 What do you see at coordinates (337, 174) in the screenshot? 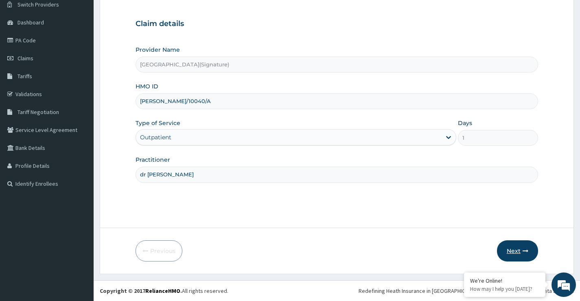
I see `input: Enter Name` at bounding box center [337, 174].